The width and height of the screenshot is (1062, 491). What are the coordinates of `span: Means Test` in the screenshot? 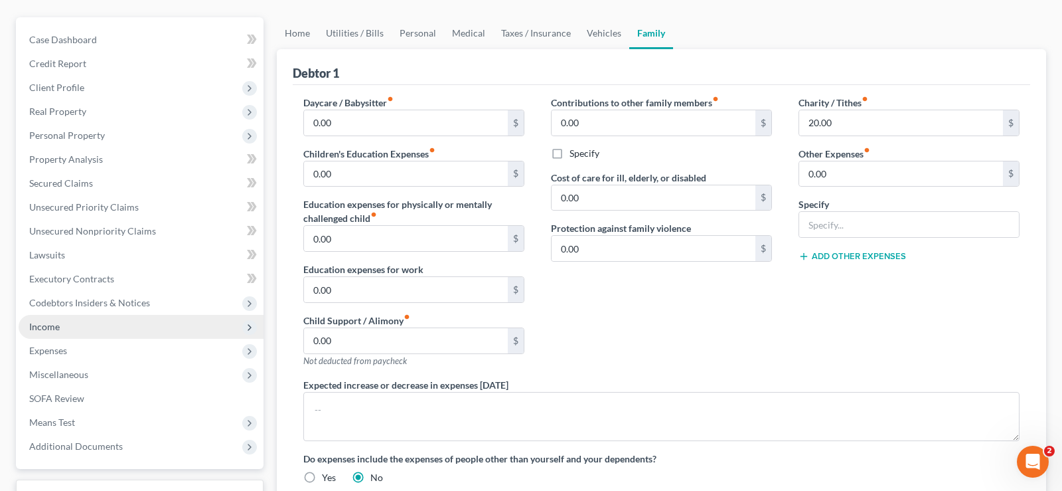 It's located at (52, 422).